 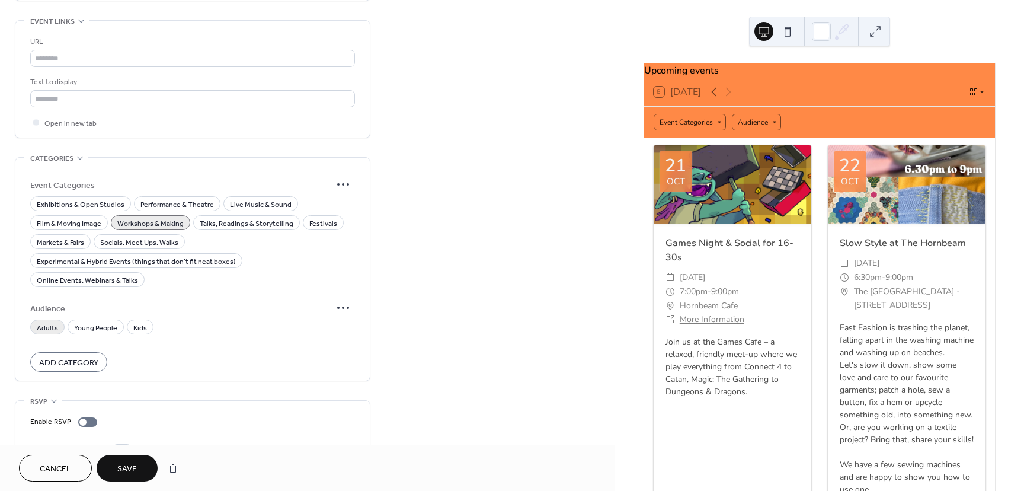 What do you see at coordinates (47, 328) in the screenshot?
I see `span: Adults` at bounding box center [47, 328].